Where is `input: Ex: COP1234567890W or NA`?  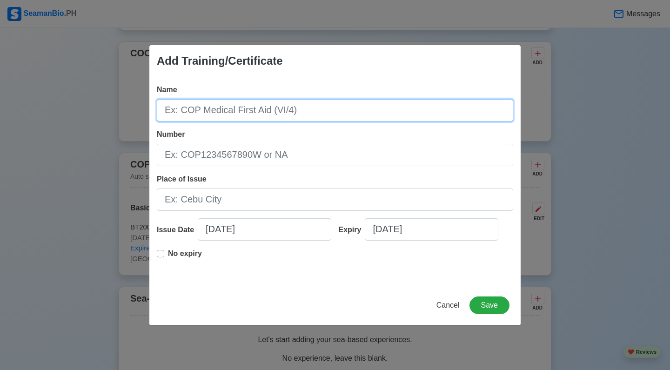 input: Ex: COP1234567890W or NA is located at coordinates (335, 155).